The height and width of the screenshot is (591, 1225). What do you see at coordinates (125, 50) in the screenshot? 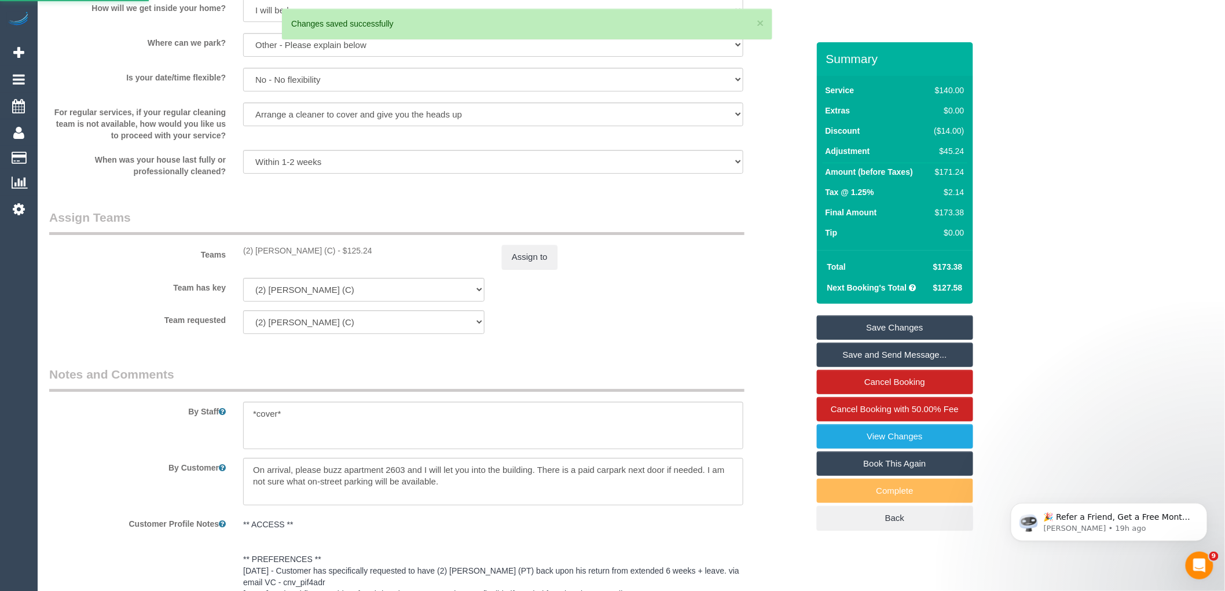
I see `p: Message from Ellie, sent 19h ago` at bounding box center [125, 50].